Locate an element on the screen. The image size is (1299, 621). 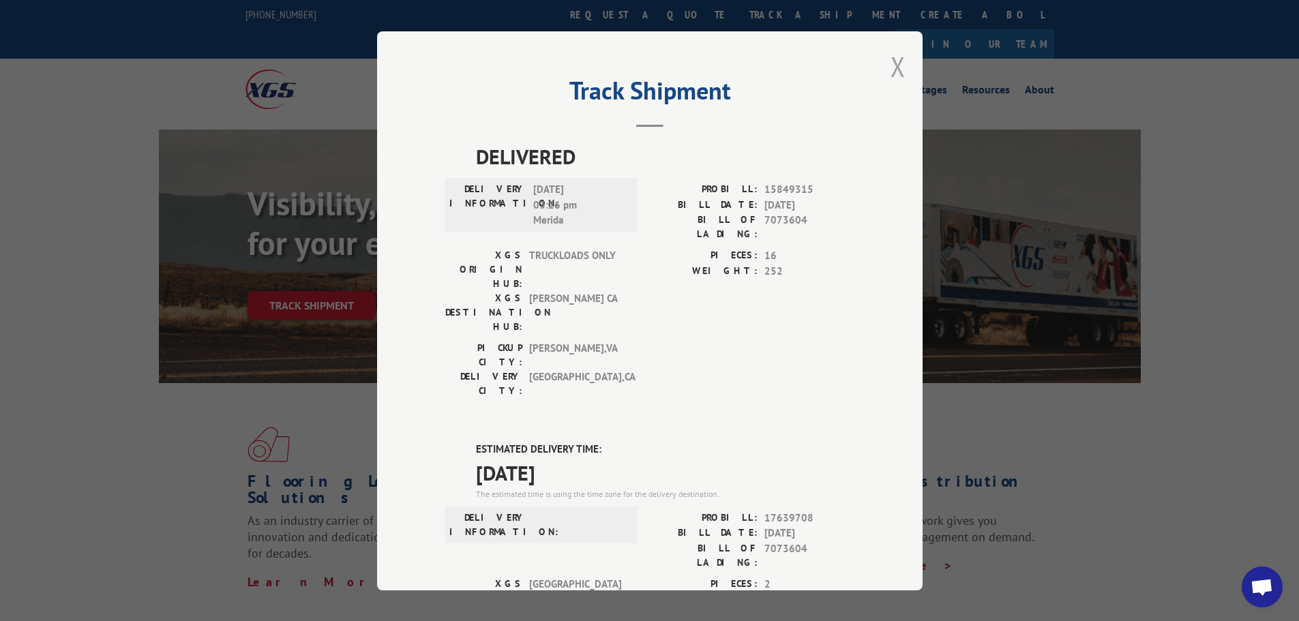
span: 2 is located at coordinates (809, 584).